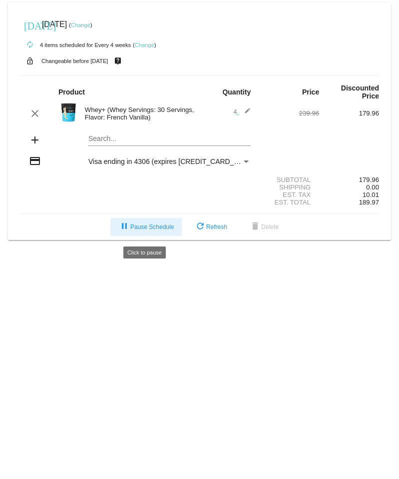 This screenshot has width=399, height=479. I want to click on span: 10.01, so click(371, 194).